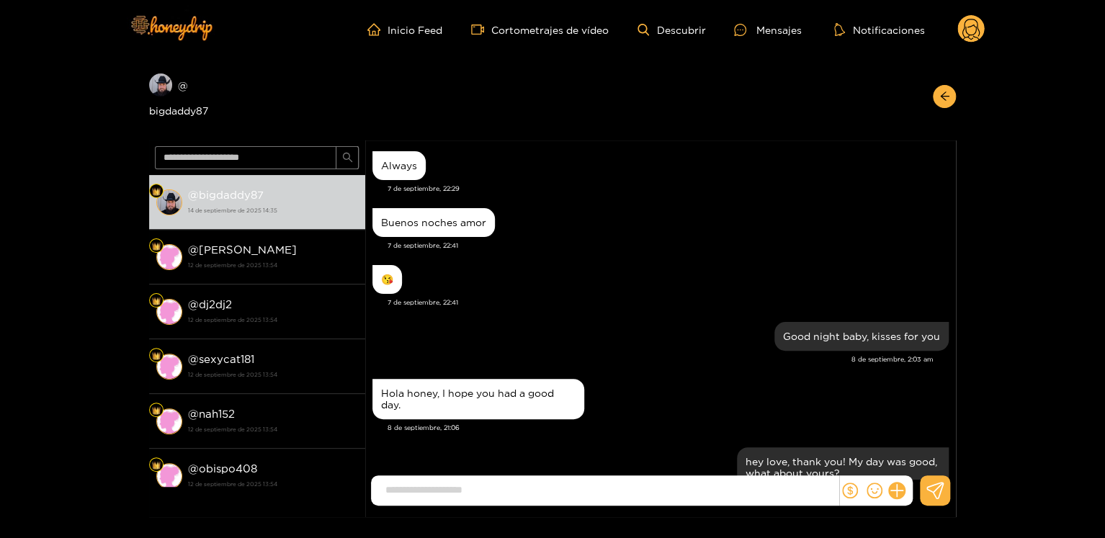 This screenshot has width=1105, height=538. What do you see at coordinates (843, 467) in the screenshot?
I see `div: Sep. 8, 9:24 pm` at bounding box center [843, 467].